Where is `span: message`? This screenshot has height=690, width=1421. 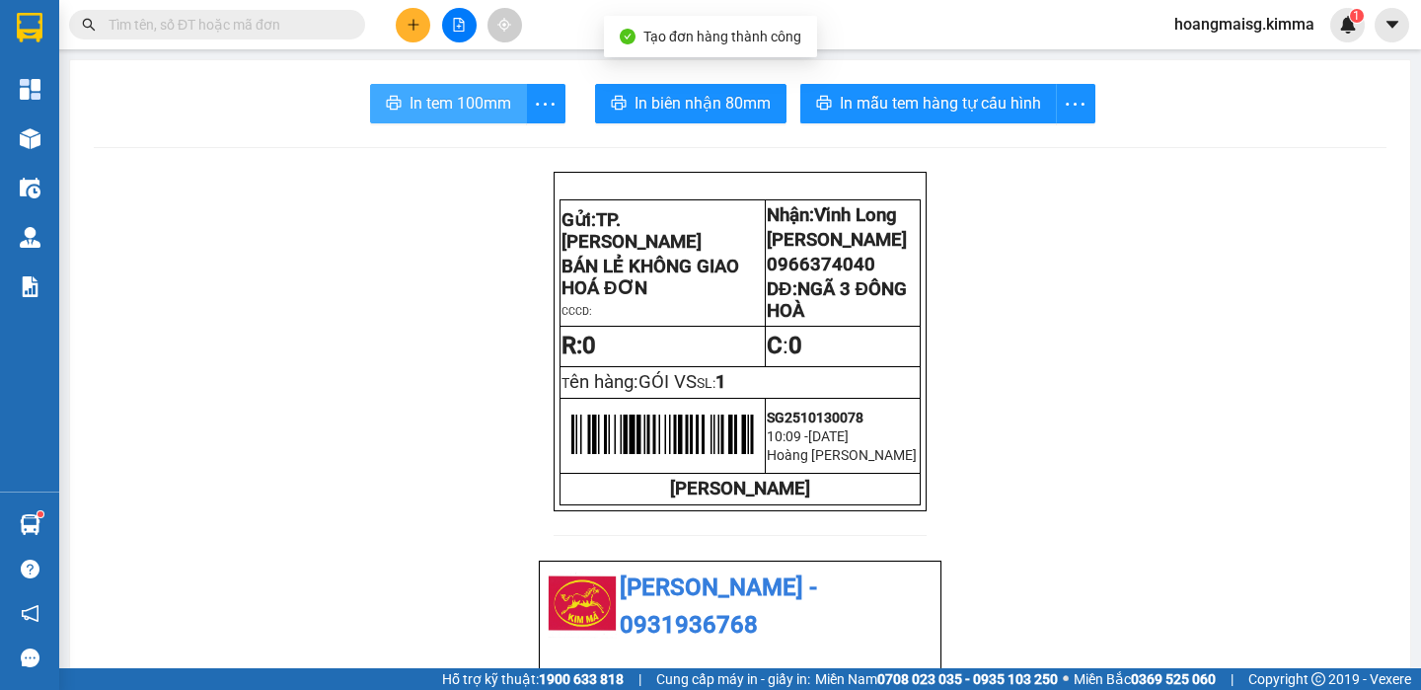
span: message is located at coordinates (30, 657).